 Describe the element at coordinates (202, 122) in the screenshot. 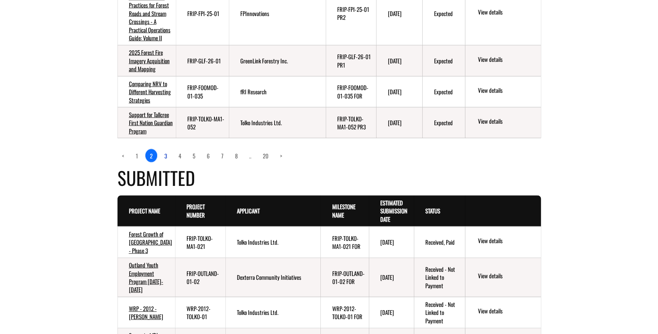

I see `td: FRIP-TOLKO-MA1-052` at that location.